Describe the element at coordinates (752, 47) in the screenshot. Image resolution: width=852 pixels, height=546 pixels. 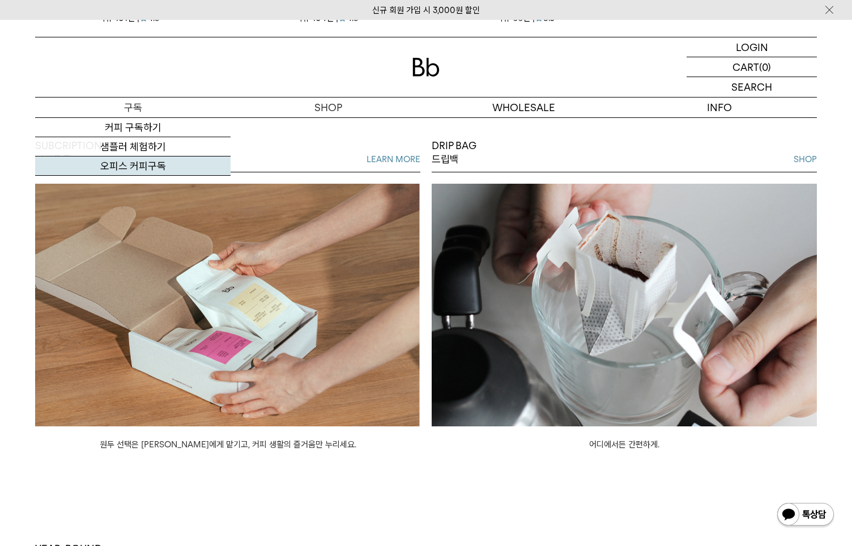
I see `p: LOGIN` at that location.